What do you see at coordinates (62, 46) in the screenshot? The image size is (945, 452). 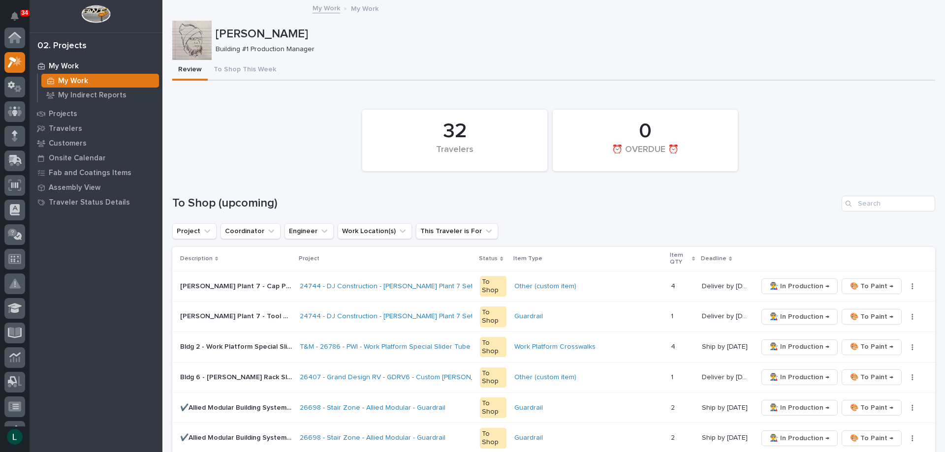 I see `div: 02. Projects` at bounding box center [62, 46].